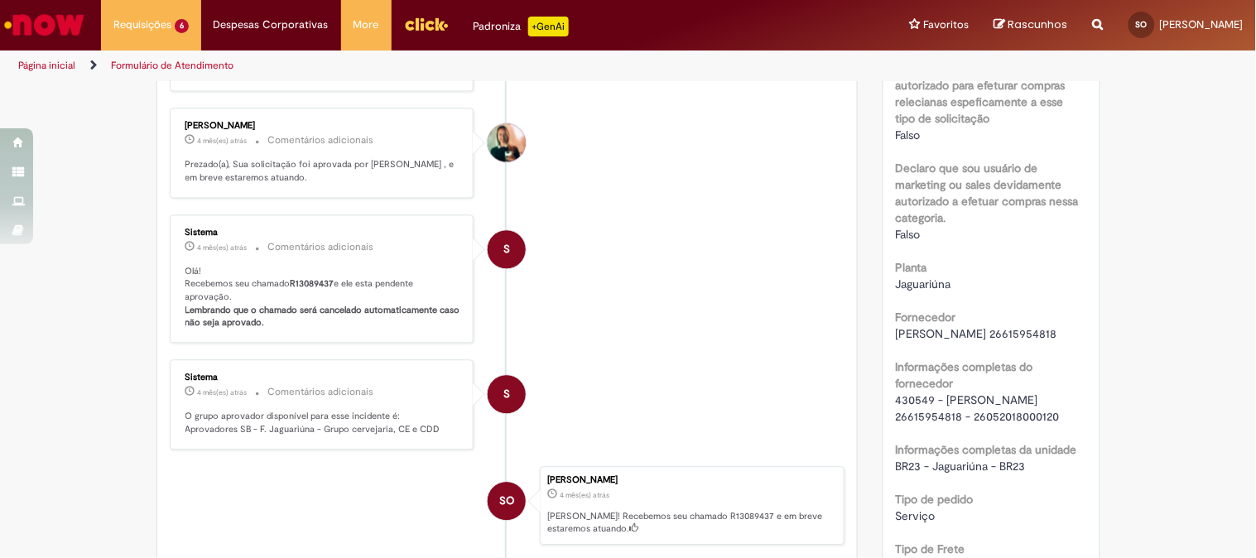  What do you see at coordinates (1031, 25) in the screenshot?
I see `a: Rascunhos` at bounding box center [1031, 25].